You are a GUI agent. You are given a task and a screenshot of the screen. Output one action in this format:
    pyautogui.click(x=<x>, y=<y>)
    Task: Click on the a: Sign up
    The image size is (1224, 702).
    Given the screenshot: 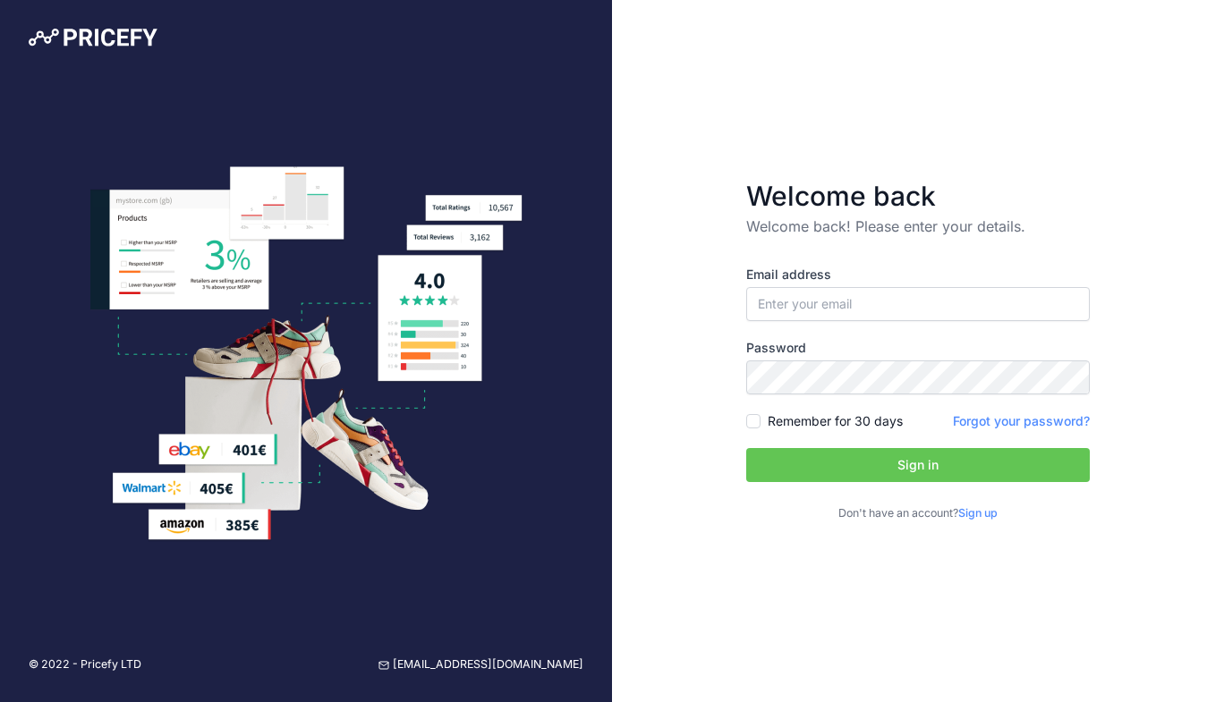 What is the action you would take?
    pyautogui.click(x=978, y=513)
    